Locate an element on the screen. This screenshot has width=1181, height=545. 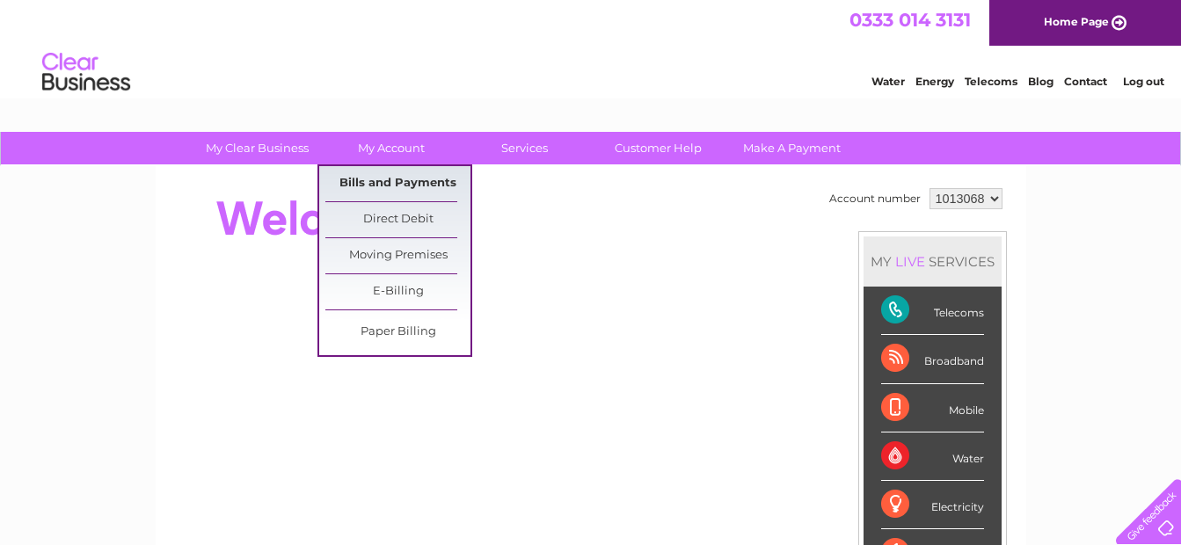
a: Water is located at coordinates (888, 81).